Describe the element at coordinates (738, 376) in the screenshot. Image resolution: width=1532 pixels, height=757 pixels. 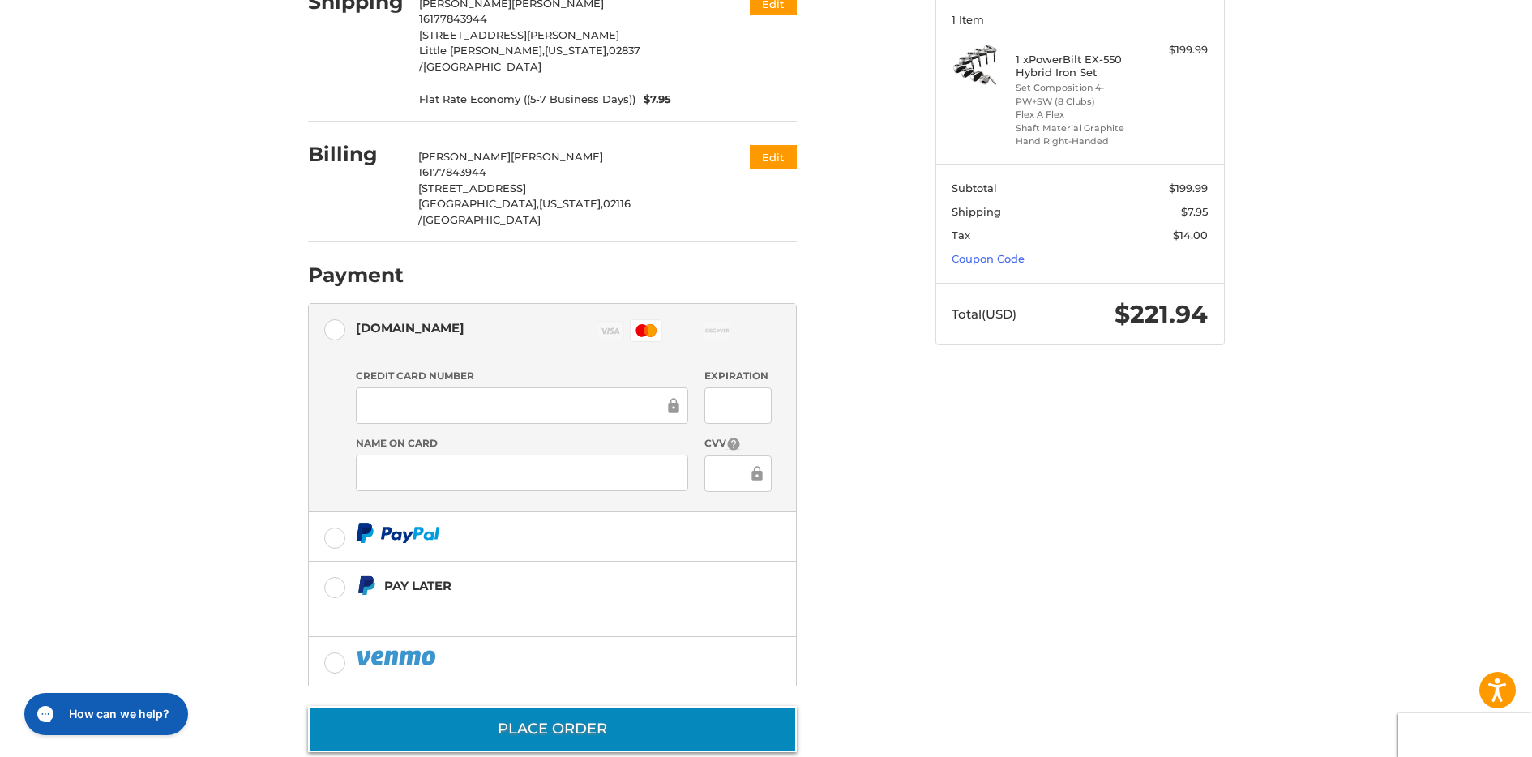
I see `label: Expiration` at that location.